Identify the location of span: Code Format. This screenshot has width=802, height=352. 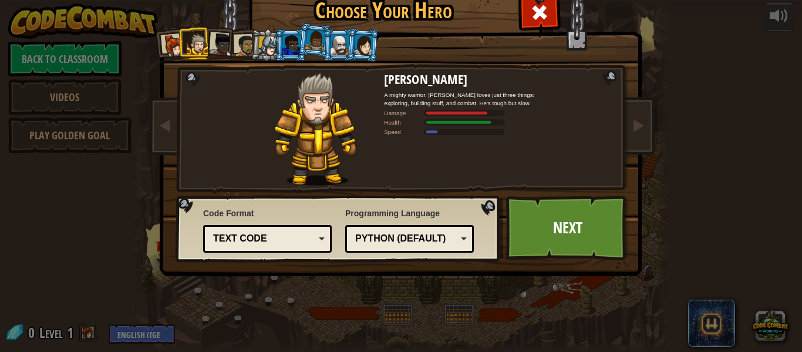
(267, 213).